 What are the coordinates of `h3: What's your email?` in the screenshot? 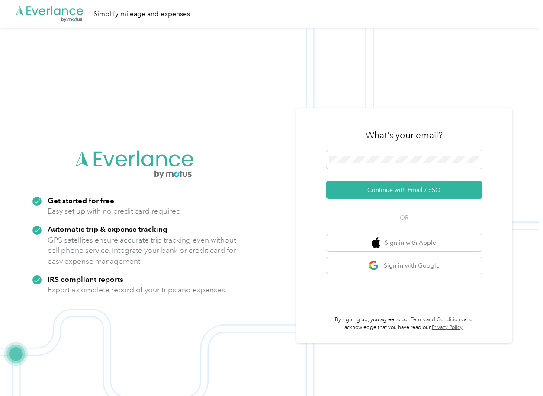 It's located at (404, 135).